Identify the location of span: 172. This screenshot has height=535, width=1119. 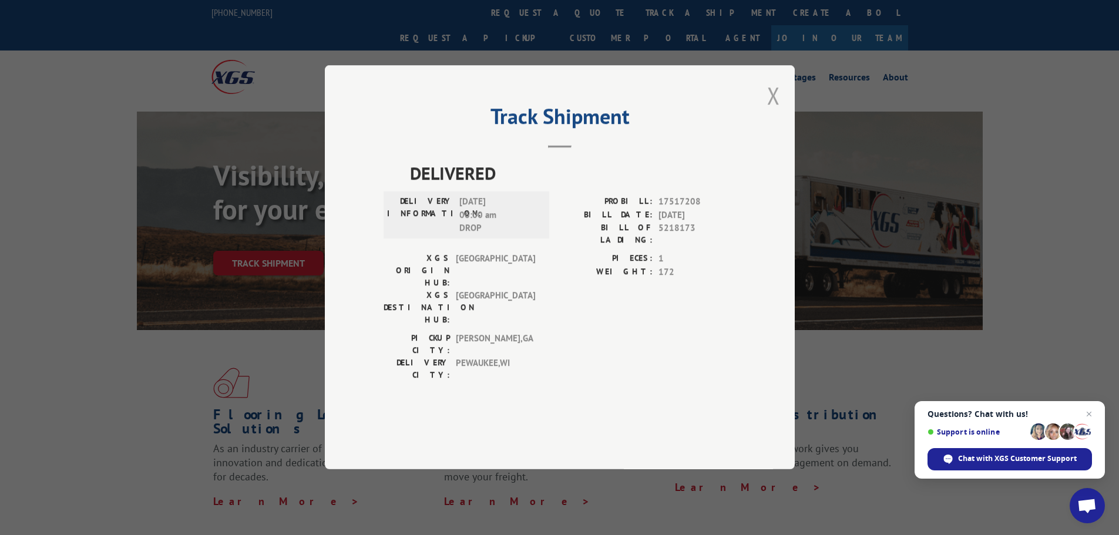
(697, 272).